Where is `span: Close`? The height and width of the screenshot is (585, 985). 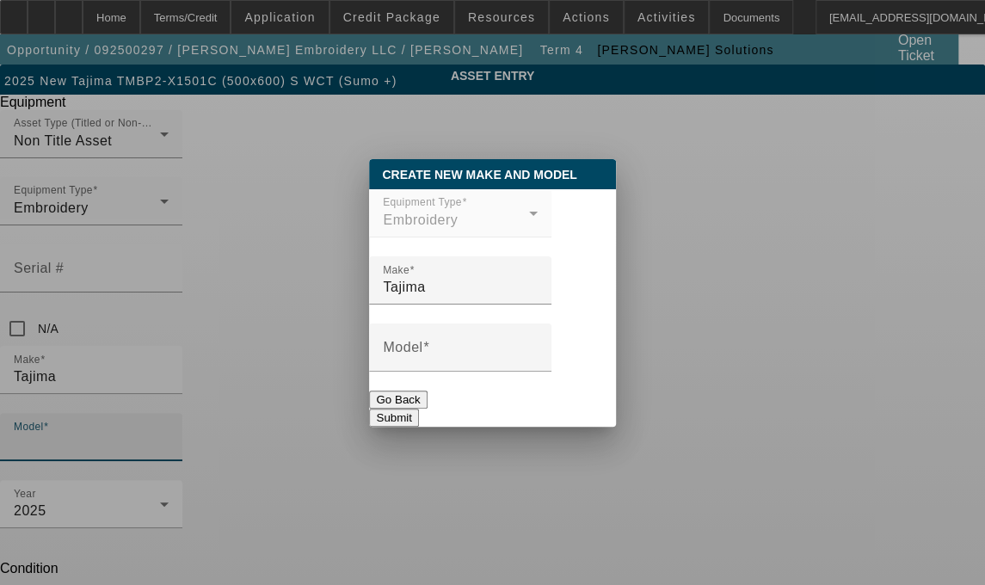 span: Close is located at coordinates (593, 205).